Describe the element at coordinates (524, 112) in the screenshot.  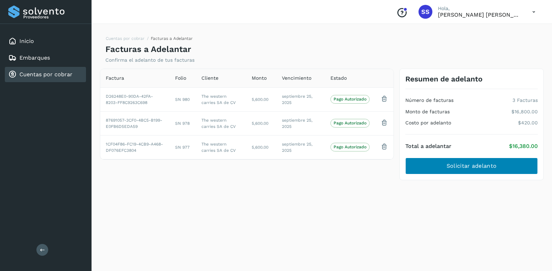
I see `p: $16,800.00` at that location.